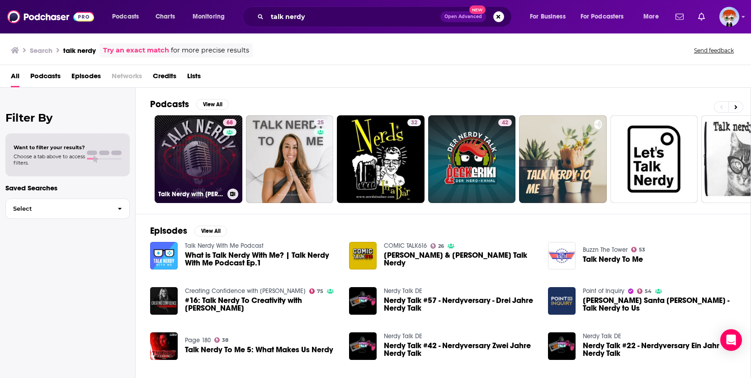 This screenshot has height=378, width=751. Describe the element at coordinates (224, 246) in the screenshot. I see `a: Talk Nerdy With Me Podcast` at that location.